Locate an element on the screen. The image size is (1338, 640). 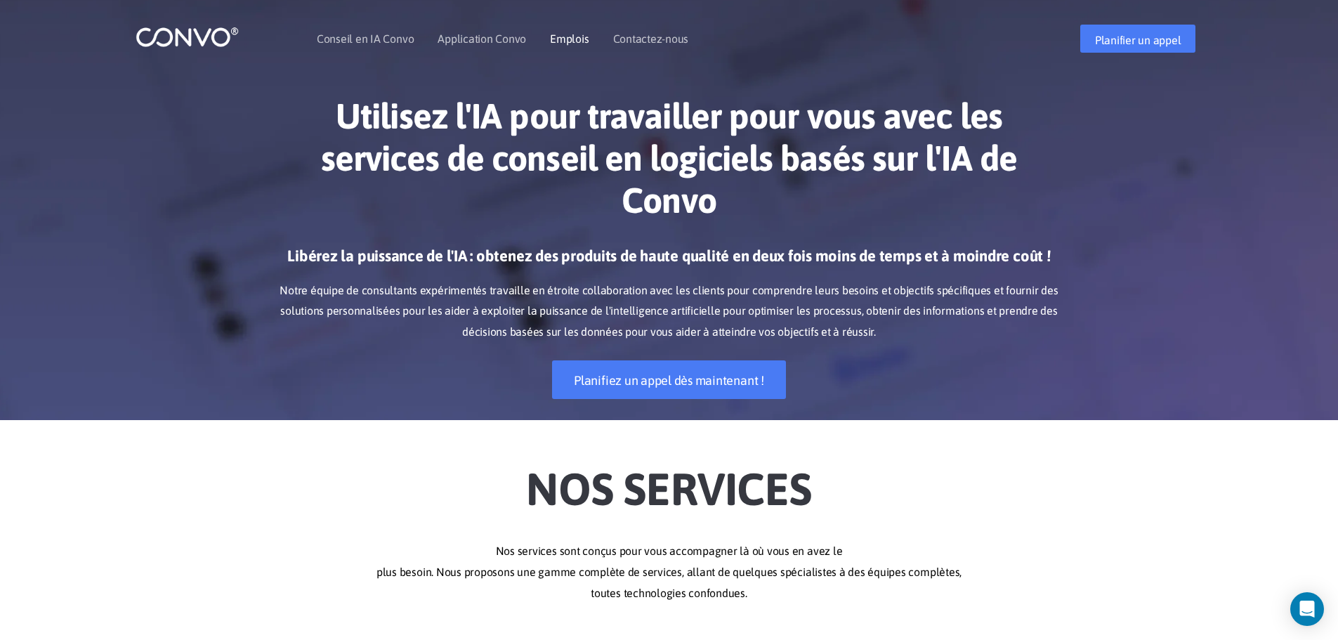
font: Planifiez un appel dès maintenant ! is located at coordinates (669, 380).